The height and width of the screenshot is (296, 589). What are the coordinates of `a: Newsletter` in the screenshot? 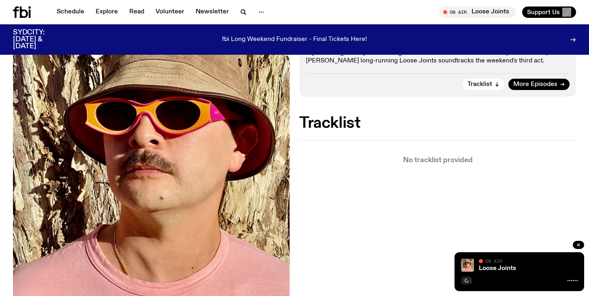 It's located at (212, 12).